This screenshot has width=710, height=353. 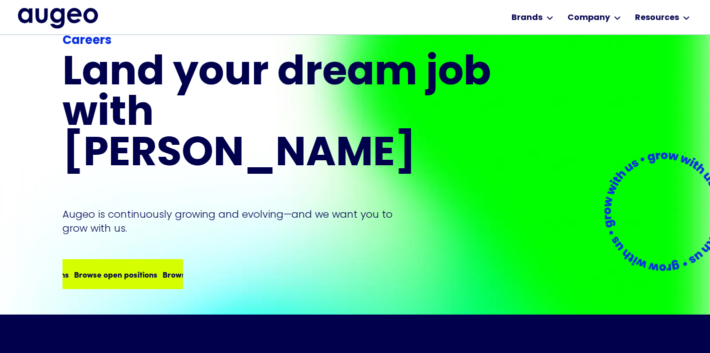 What do you see at coordinates (657, 18) in the screenshot?
I see `div: Resources` at bounding box center [657, 18].